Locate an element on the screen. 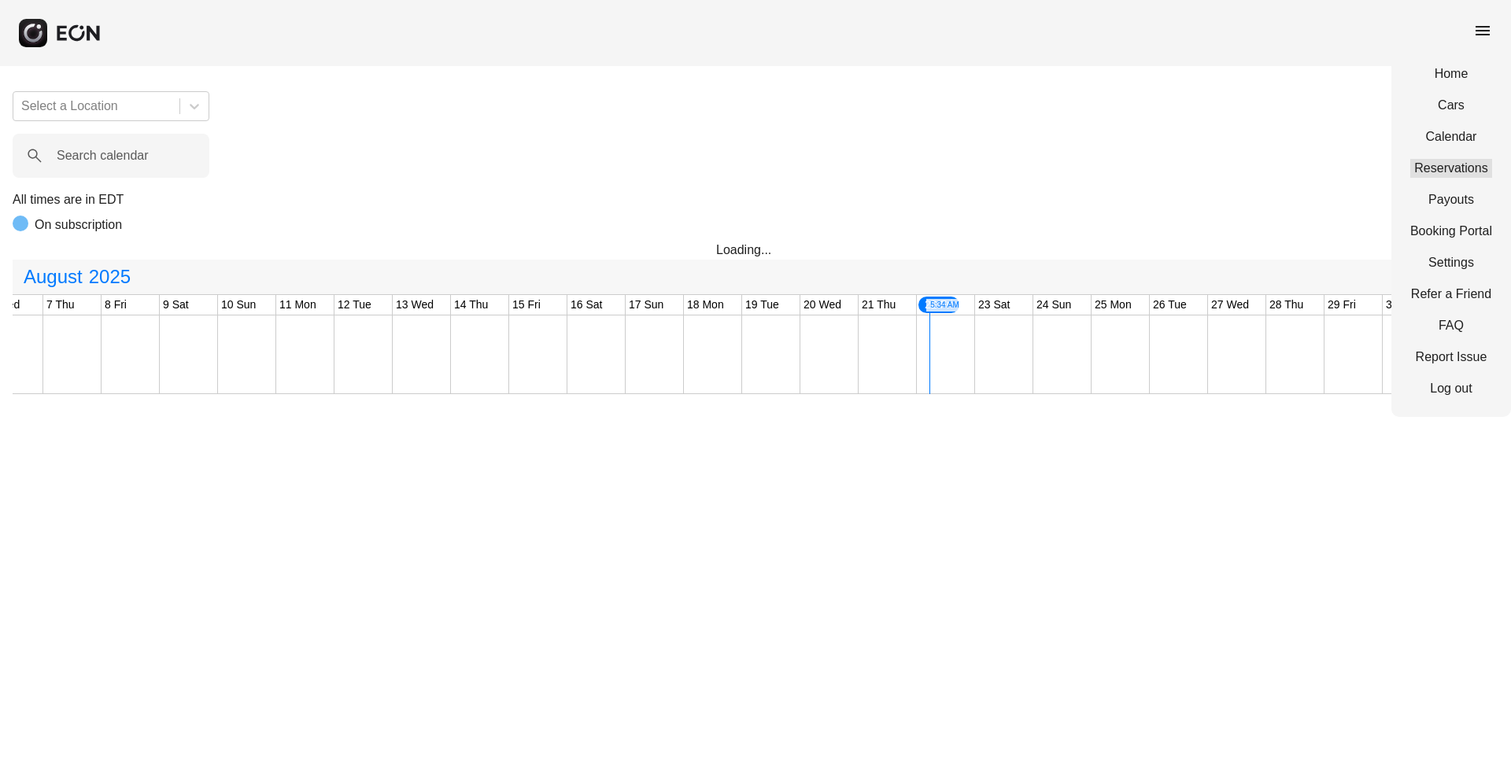 This screenshot has width=1511, height=778. div: 11 Mon is located at coordinates (298, 305).